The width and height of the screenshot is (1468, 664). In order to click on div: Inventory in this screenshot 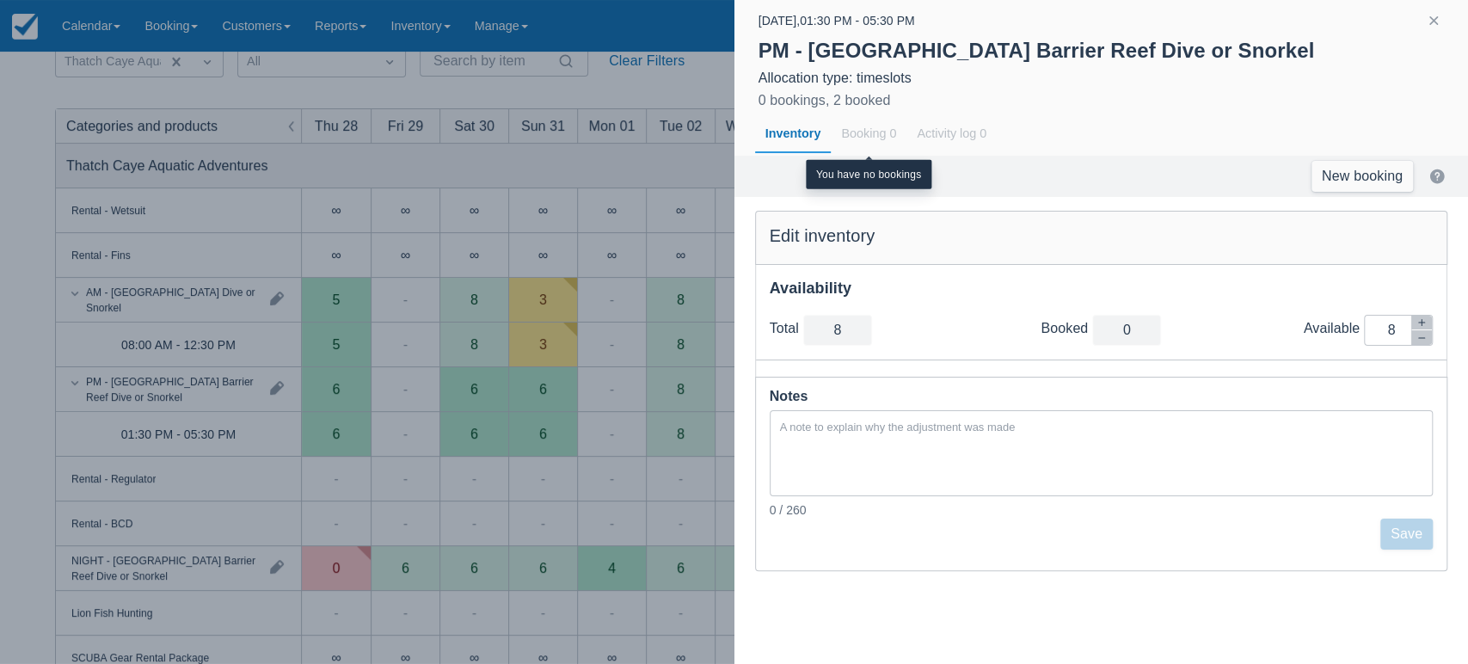, I will do `click(793, 134)`.